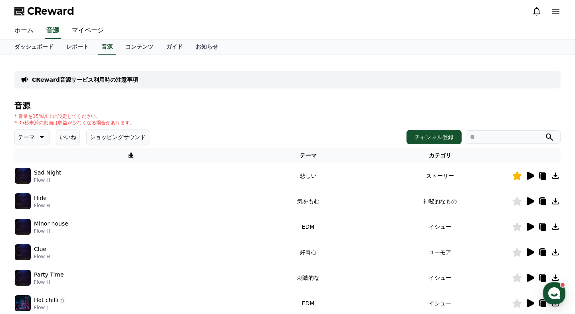 The image size is (575, 314). Describe the element at coordinates (118, 137) in the screenshot. I see `button: ショッピングサウンド` at that location.